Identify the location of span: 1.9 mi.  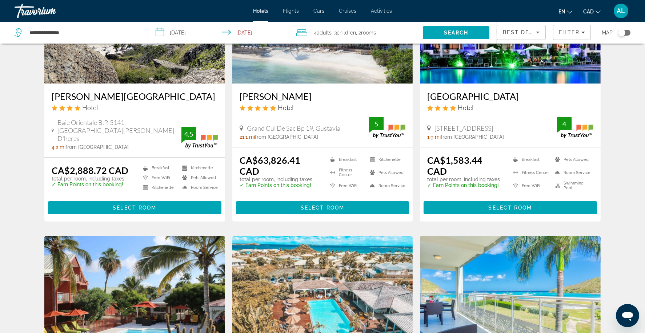
(434, 137).